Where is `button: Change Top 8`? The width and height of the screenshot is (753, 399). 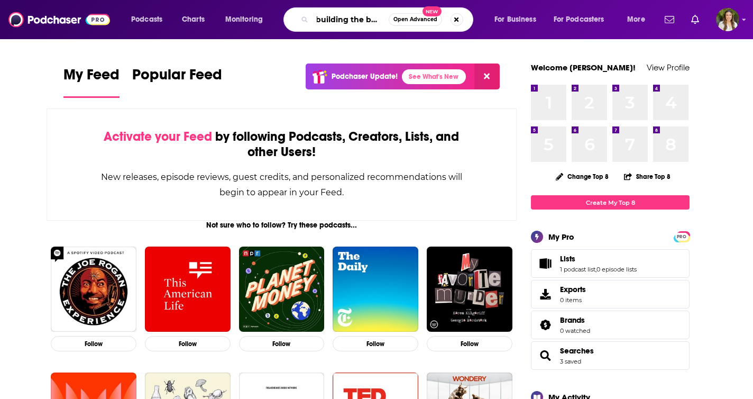 button: Change Top 8 is located at coordinates (582, 176).